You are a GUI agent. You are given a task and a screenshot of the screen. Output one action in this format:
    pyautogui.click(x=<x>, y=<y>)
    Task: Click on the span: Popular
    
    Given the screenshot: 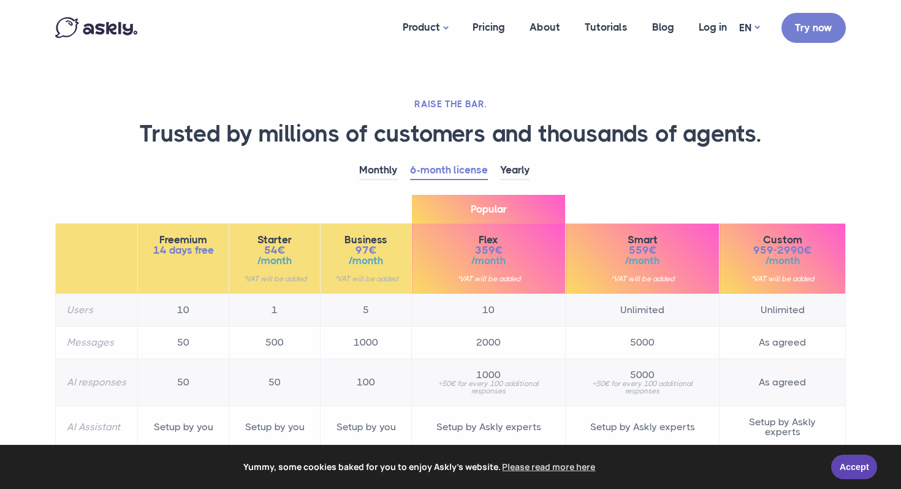 What is the action you would take?
    pyautogui.click(x=488, y=209)
    